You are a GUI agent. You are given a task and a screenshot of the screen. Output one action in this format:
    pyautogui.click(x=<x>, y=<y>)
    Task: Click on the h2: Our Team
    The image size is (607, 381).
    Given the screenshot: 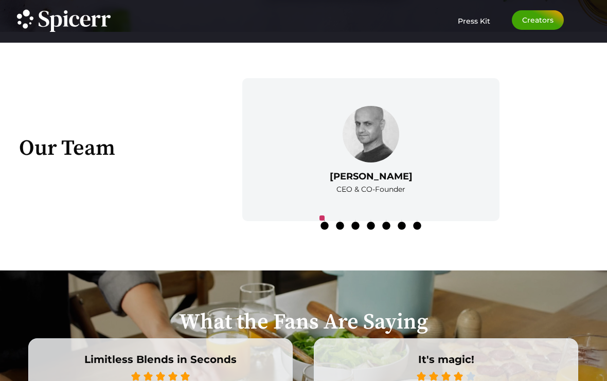 What is the action you would take?
    pyautogui.click(x=67, y=149)
    